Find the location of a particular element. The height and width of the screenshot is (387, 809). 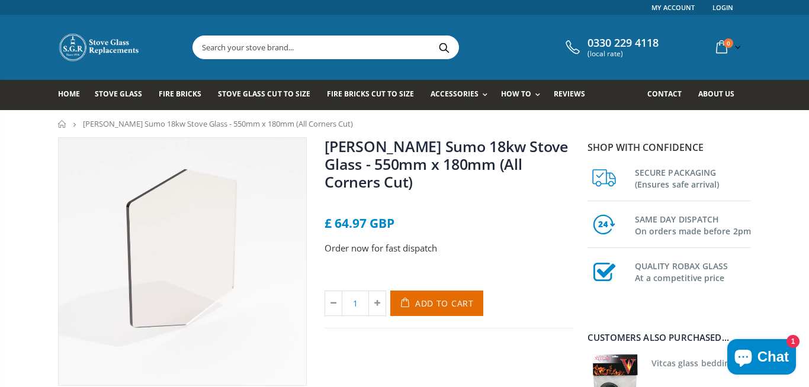

button: Search is located at coordinates (444, 47).